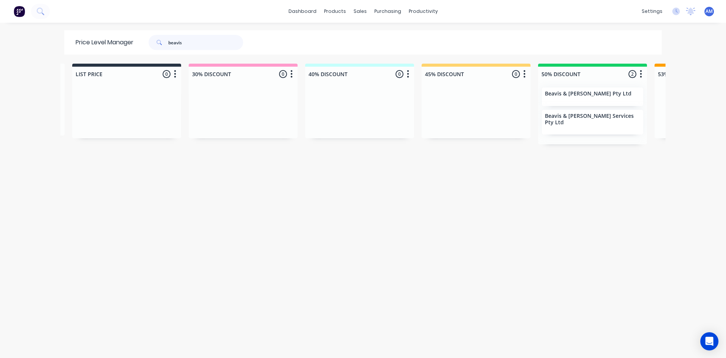 The image size is (726, 358). I want to click on div: productivity, so click(423, 11).